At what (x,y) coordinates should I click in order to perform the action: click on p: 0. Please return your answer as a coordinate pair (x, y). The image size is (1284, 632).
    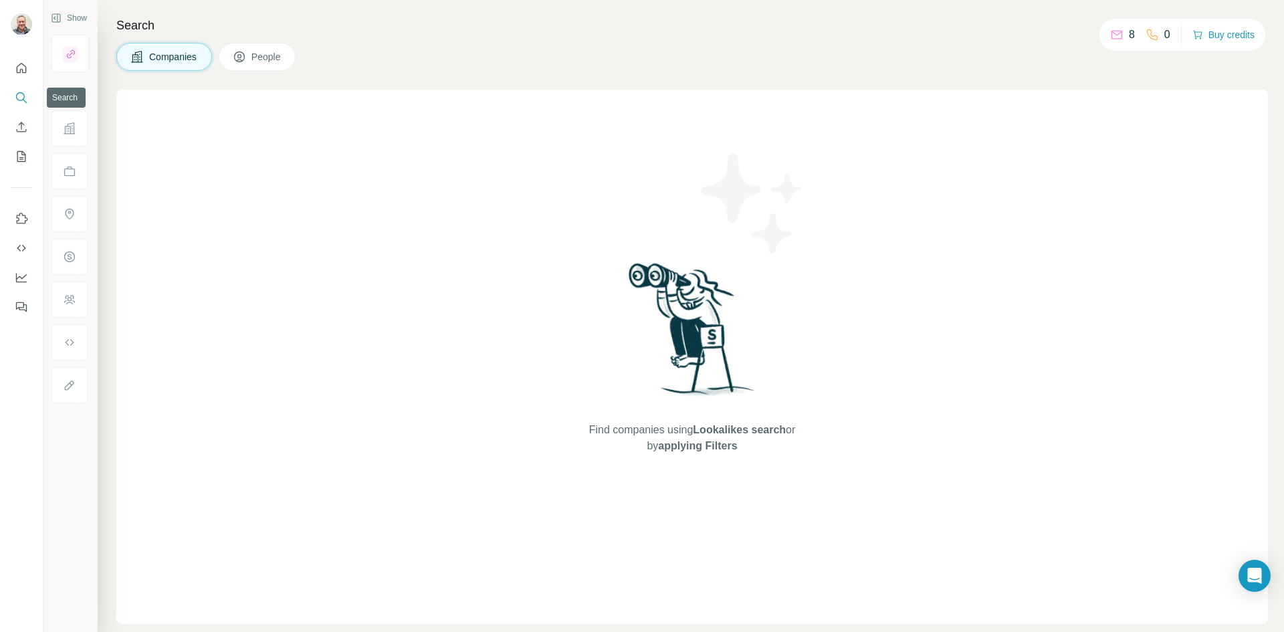
    Looking at the image, I should click on (1167, 35).